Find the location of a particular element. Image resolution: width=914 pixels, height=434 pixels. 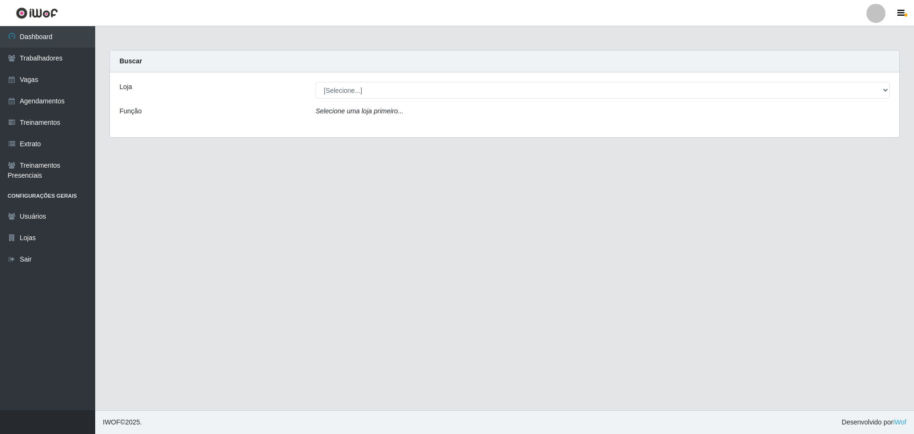

span: © 2025 . is located at coordinates (122, 422).